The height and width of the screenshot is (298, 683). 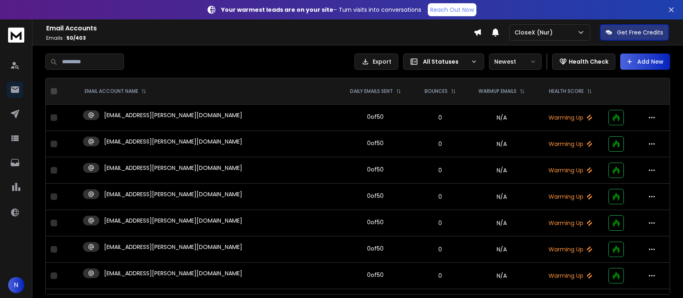 What do you see at coordinates (376, 62) in the screenshot?
I see `button: Export` at bounding box center [376, 62].